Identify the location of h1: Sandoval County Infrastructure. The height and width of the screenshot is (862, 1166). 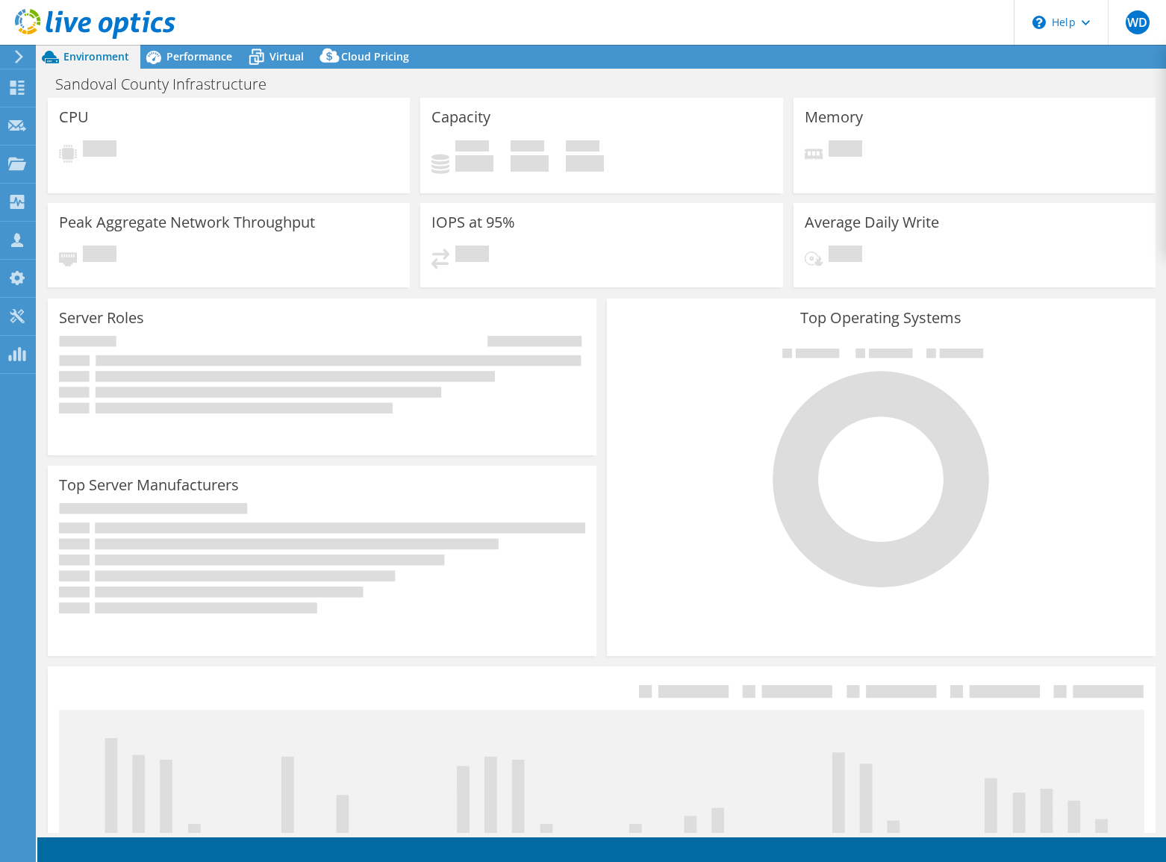
(169, 84).